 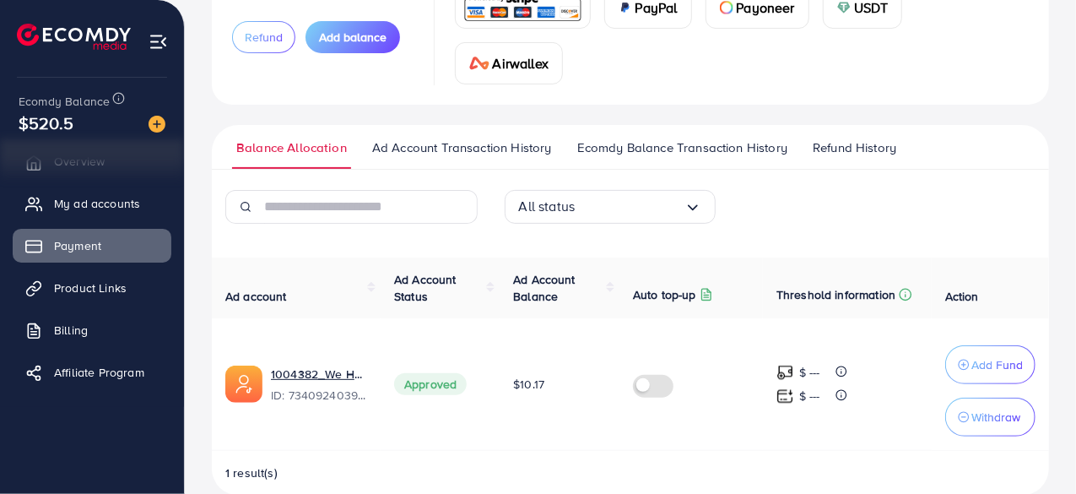 I want to click on a: Affiliate Program, so click(x=92, y=372).